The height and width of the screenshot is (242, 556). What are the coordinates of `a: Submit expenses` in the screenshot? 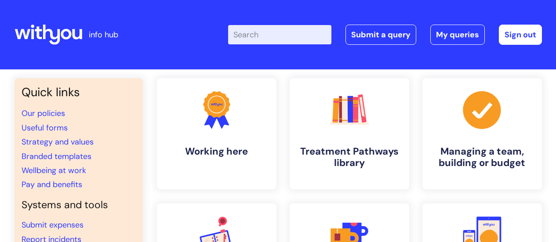 It's located at (52, 225).